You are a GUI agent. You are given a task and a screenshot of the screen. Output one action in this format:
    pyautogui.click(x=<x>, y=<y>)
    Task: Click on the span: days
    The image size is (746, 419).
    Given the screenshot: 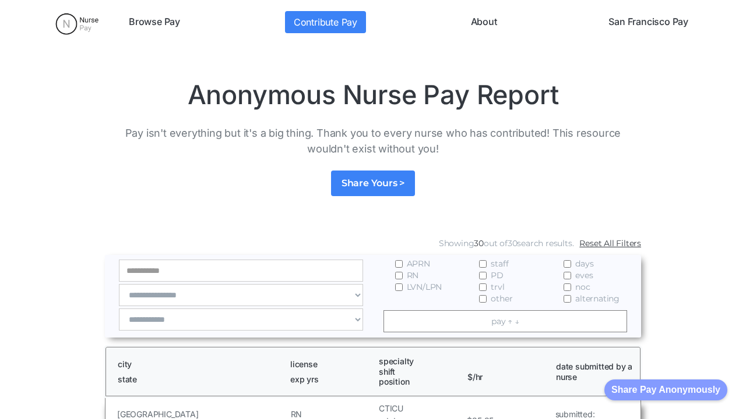 What is the action you would take?
    pyautogui.click(x=584, y=264)
    